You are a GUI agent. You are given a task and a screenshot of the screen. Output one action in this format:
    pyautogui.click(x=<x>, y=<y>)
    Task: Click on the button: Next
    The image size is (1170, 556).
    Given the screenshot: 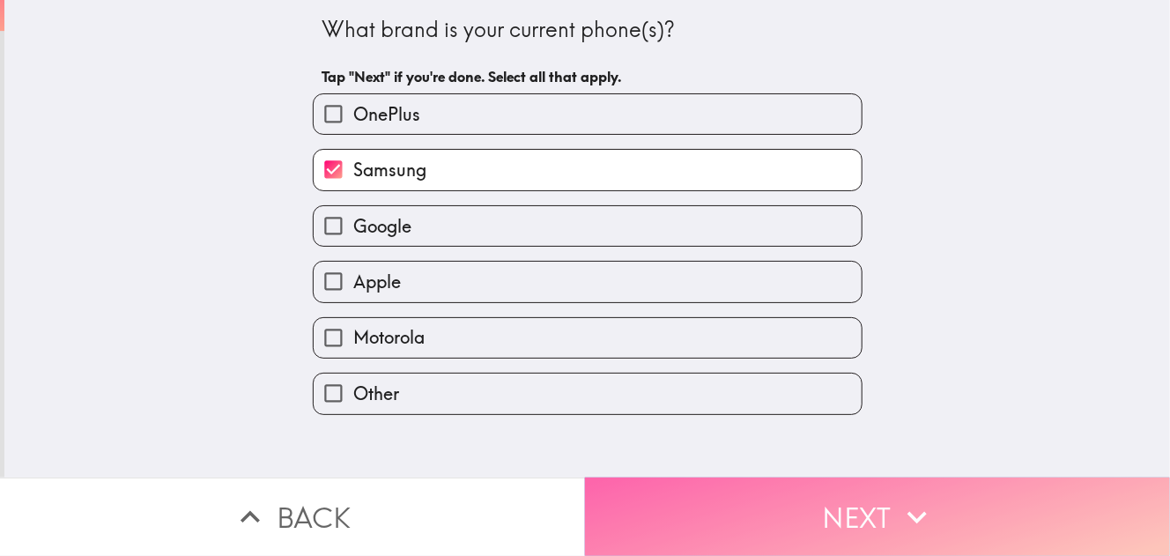 What is the action you would take?
    pyautogui.click(x=877, y=516)
    